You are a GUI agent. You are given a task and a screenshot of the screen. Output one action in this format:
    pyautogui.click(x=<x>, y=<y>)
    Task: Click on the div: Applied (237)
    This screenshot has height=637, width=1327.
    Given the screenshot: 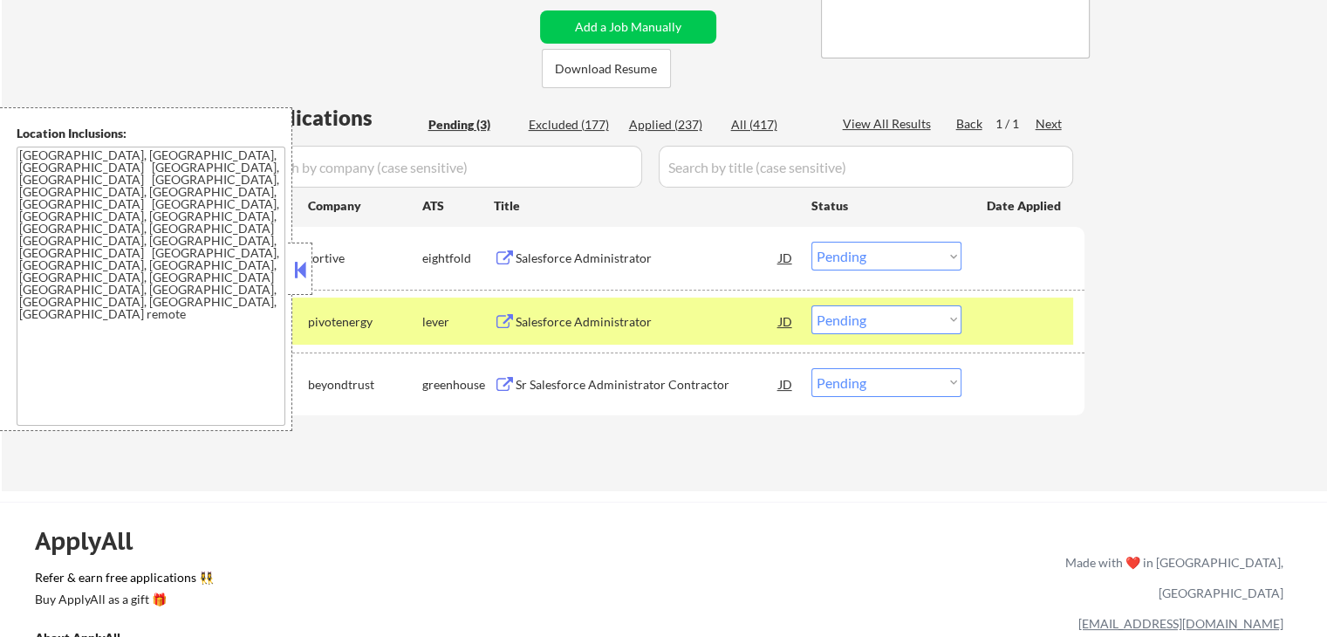 What is the action you would take?
    pyautogui.click(x=673, y=125)
    